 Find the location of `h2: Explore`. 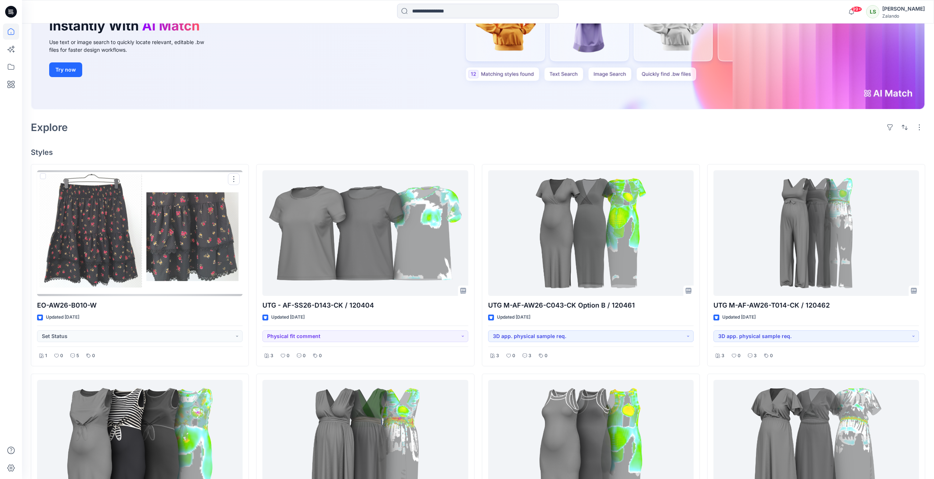

h2: Explore is located at coordinates (49, 127).